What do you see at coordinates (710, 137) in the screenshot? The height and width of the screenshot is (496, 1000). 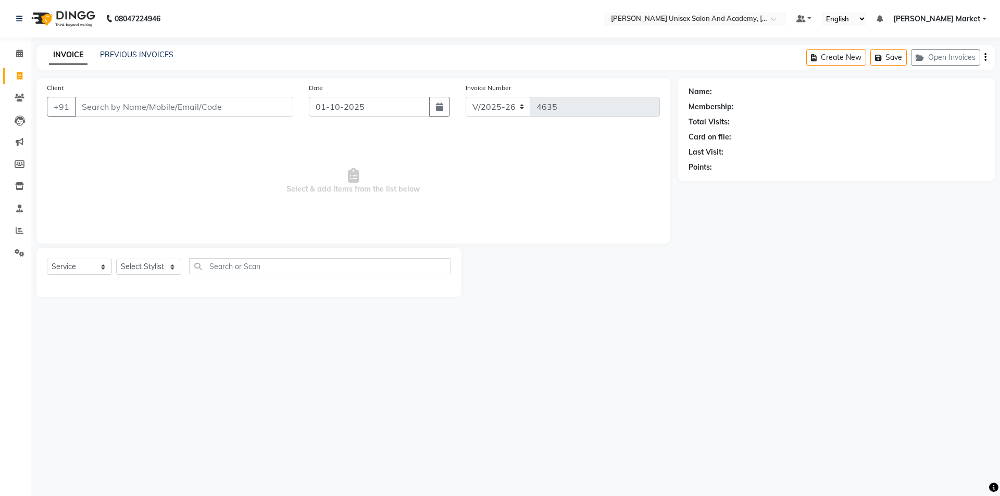 I see `div: Card on file:` at bounding box center [710, 137].